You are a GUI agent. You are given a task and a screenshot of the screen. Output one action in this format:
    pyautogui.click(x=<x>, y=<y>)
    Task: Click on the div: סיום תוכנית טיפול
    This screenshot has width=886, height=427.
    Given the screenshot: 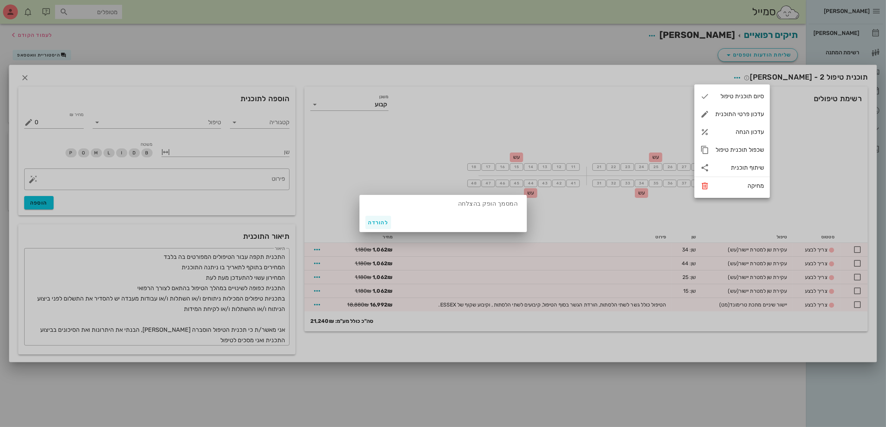 What is the action you would take?
    pyautogui.click(x=739, y=96)
    